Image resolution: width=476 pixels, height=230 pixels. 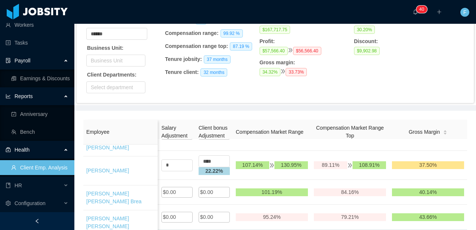 I want to click on span: Configuration, so click(x=30, y=203).